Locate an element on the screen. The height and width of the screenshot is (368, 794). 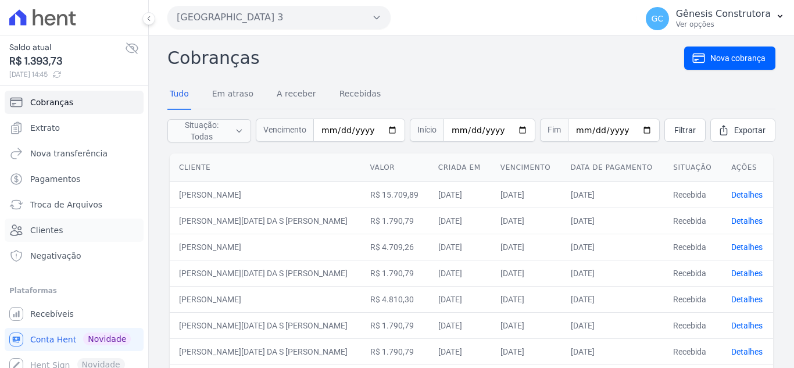
span: Início is located at coordinates (427, 130).